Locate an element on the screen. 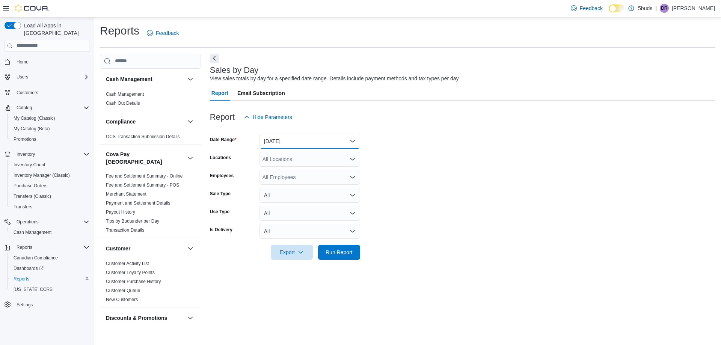  a: Fee and Settlement Summary - POS is located at coordinates (142, 185).